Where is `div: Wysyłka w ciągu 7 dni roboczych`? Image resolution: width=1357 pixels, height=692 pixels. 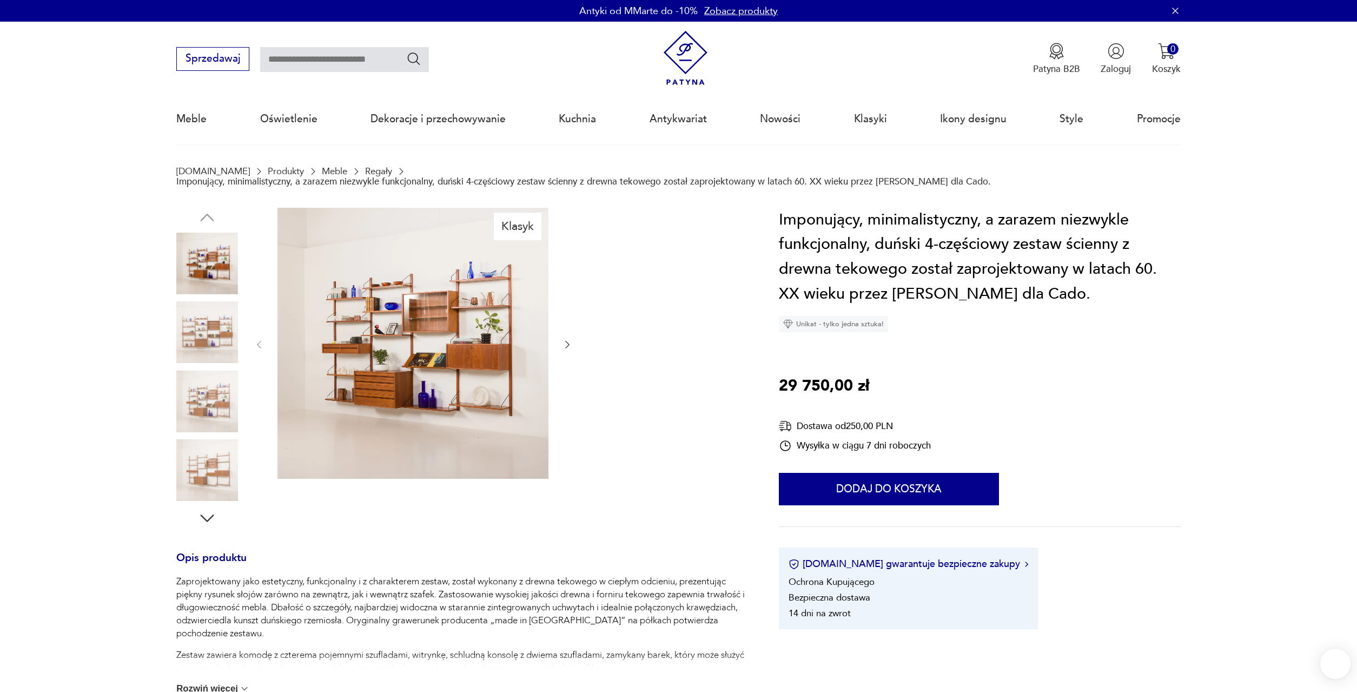 div: Wysyłka w ciągu 7 dni roboczych is located at coordinates (855, 446).